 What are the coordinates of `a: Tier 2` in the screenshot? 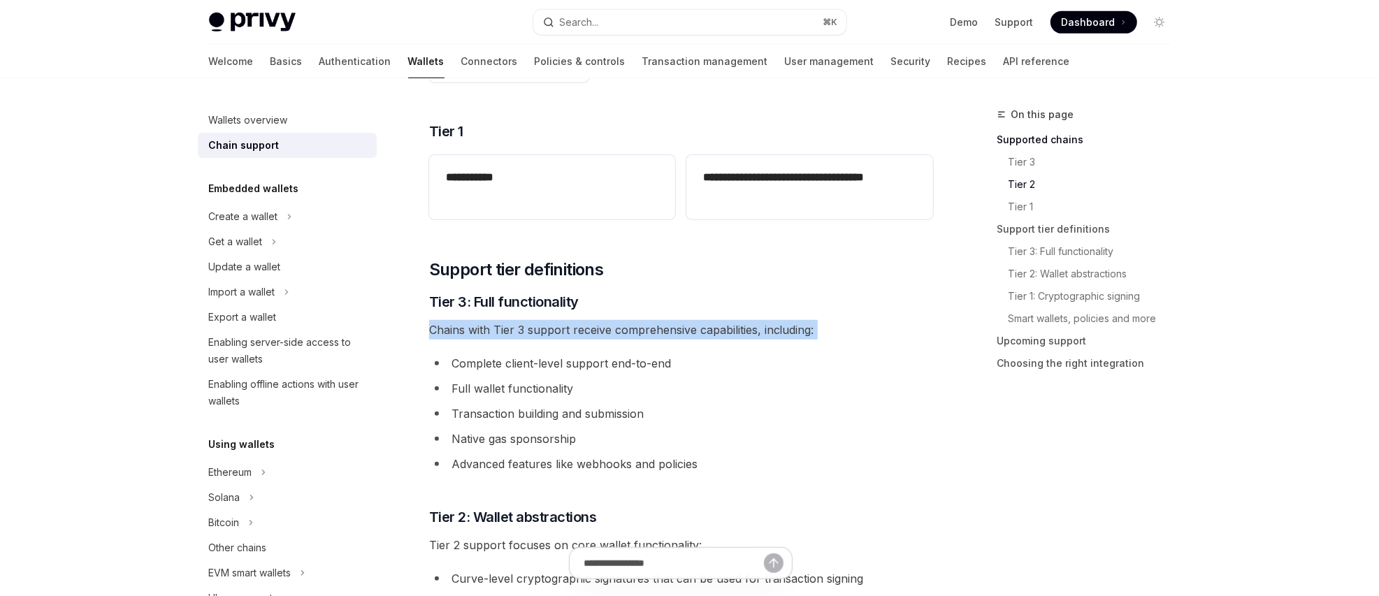 It's located at (1090, 185).